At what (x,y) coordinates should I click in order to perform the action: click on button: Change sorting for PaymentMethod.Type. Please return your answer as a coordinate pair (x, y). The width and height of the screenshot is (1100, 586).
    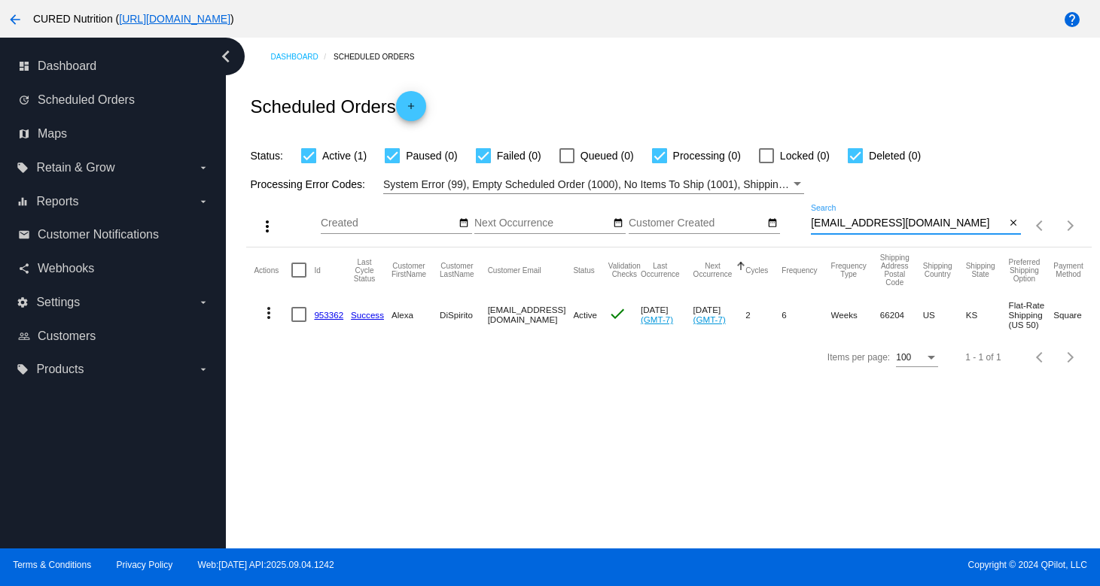
    Looking at the image, I should click on (1068, 270).